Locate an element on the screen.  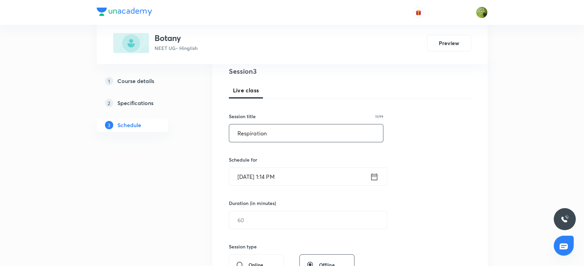
input: A great title is short, clear and descriptive is located at coordinates (306, 133).